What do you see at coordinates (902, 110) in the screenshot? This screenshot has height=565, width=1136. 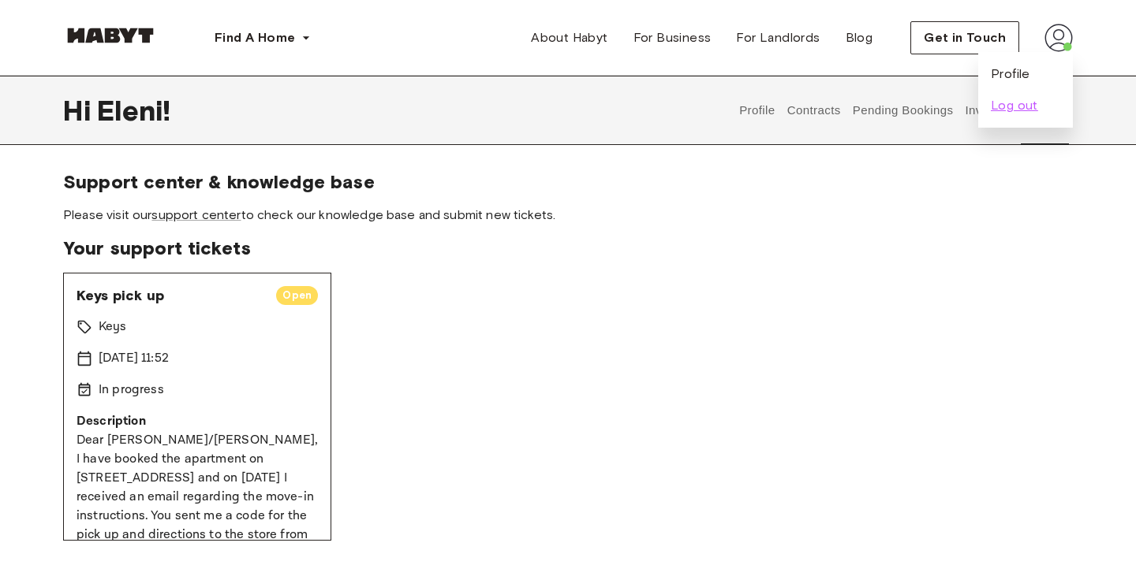 I see `button: Pending Bookings` at bounding box center [902, 110].